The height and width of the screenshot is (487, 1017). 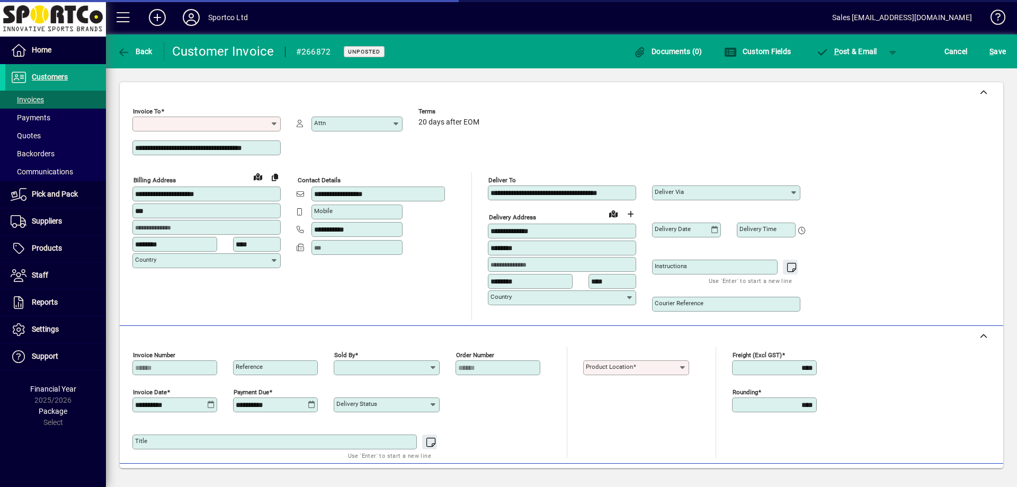 I want to click on a: Suppliers, so click(x=56, y=221).